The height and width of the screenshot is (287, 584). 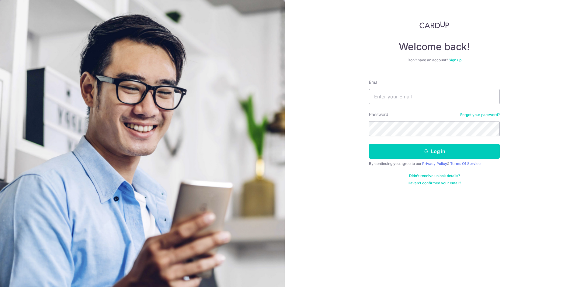 What do you see at coordinates (480, 115) in the screenshot?
I see `a: Forgot your password?` at bounding box center [480, 115].